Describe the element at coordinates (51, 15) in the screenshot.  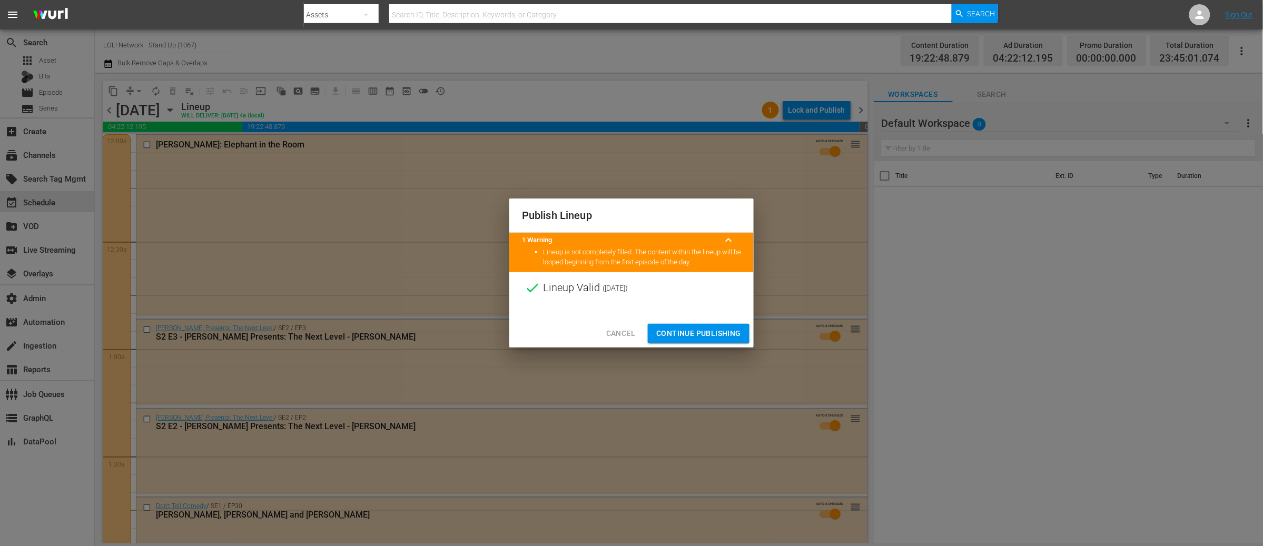
I see `img: ans4CAIJ8jUAAAAAAAAAAAAAAAAAAAAAAAAgQb4GAAAAAAAAAAAAAAAAAAAAAAAAJMjXAAAAAAAAAAAAAAAAAAAAAAAAgAT5G...` at that location.